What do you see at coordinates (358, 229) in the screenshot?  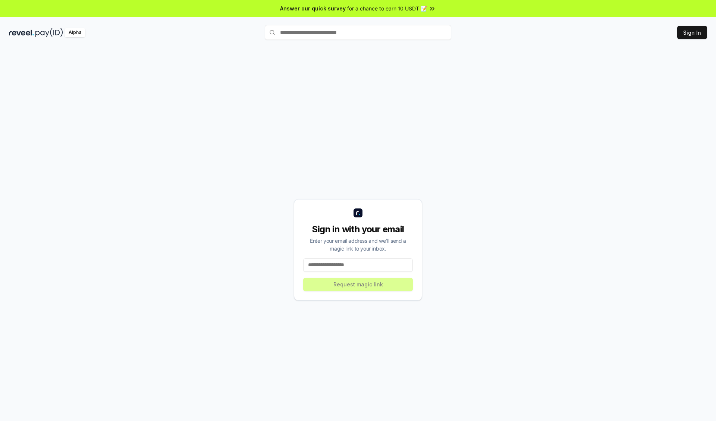 I see `div: Sign in with your email` at bounding box center [358, 229].